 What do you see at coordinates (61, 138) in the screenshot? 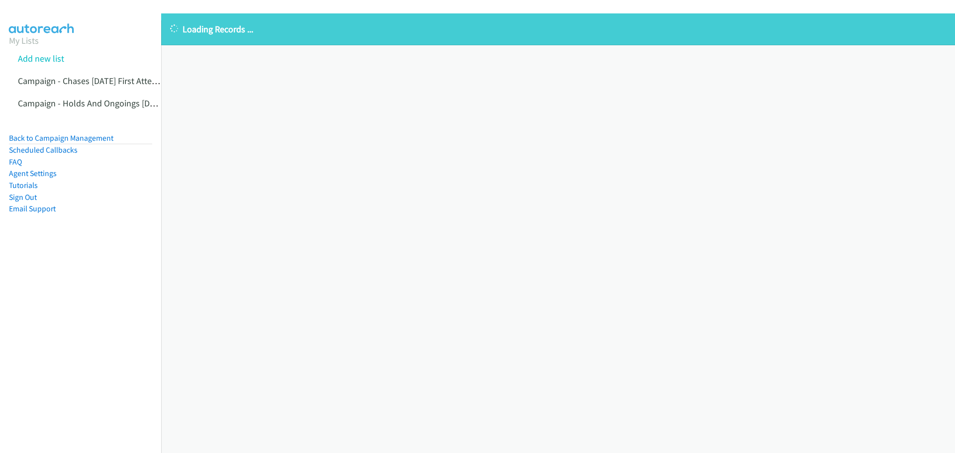
I see `a: Back to Campaign Management` at bounding box center [61, 138].